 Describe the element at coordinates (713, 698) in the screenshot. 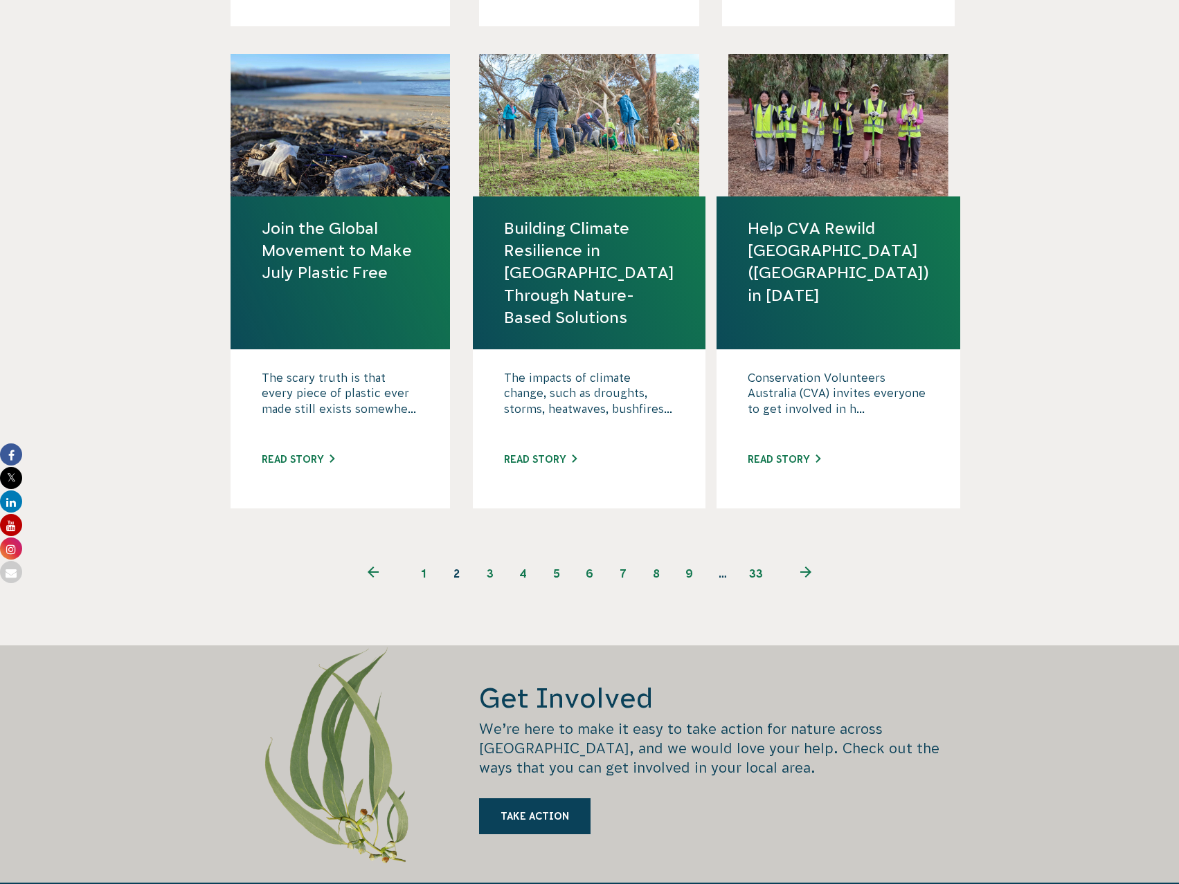

I see `h2: Get Involved` at that location.